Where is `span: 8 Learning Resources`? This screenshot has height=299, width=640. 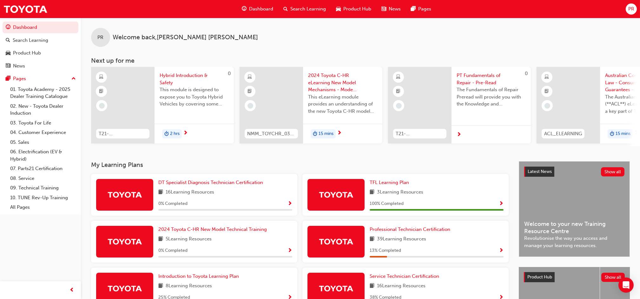 span: 8 Learning Resources is located at coordinates (189, 286).